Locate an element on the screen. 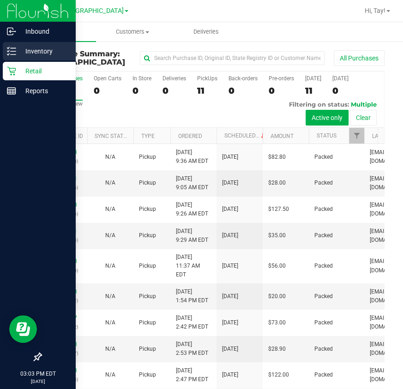 This screenshot has height=389, width=403. p: Reports is located at coordinates (44, 91).